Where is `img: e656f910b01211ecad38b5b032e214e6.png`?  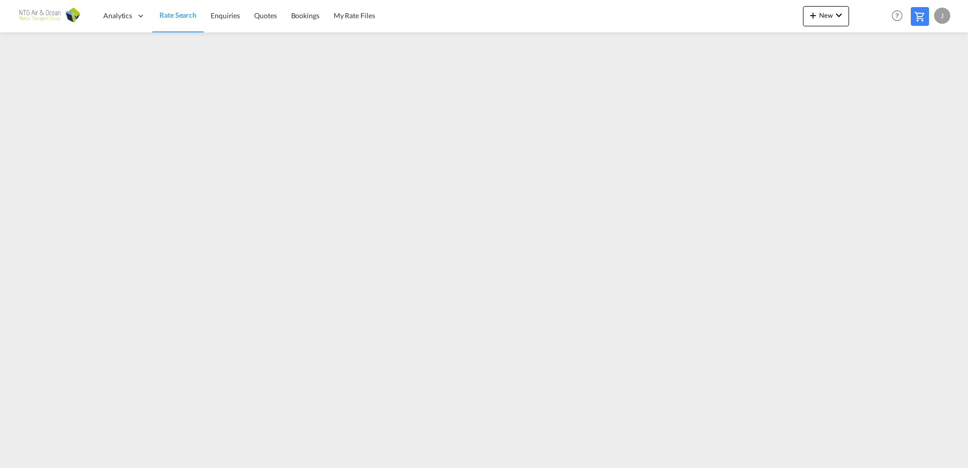
img: e656f910b01211ecad38b5b032e214e6.png is located at coordinates (49, 16).